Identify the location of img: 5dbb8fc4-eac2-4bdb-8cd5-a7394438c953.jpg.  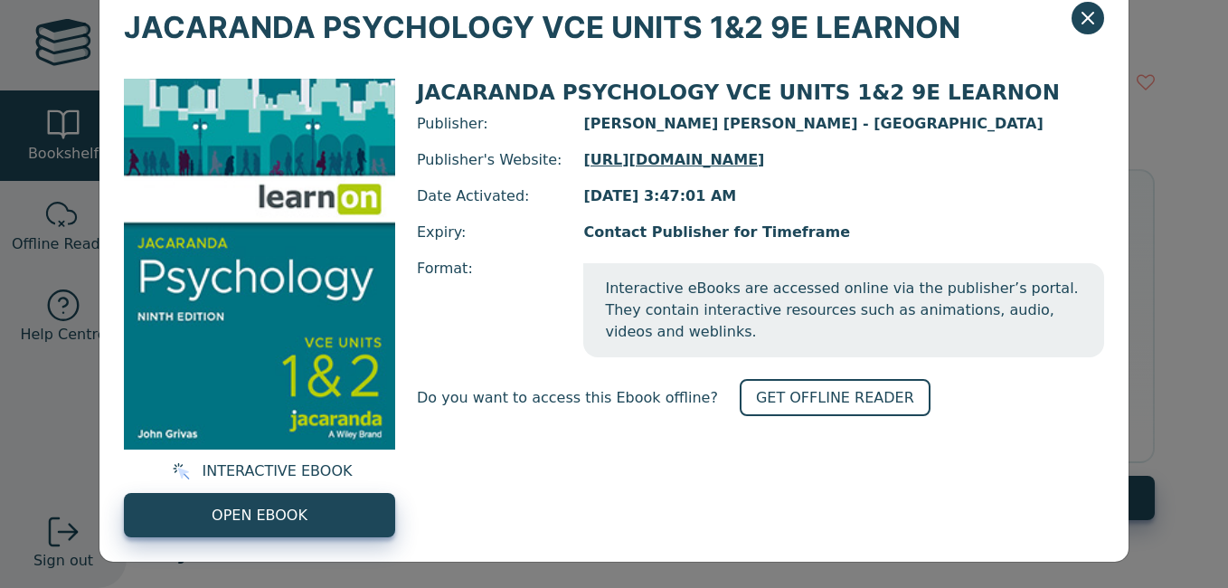
(260, 264).